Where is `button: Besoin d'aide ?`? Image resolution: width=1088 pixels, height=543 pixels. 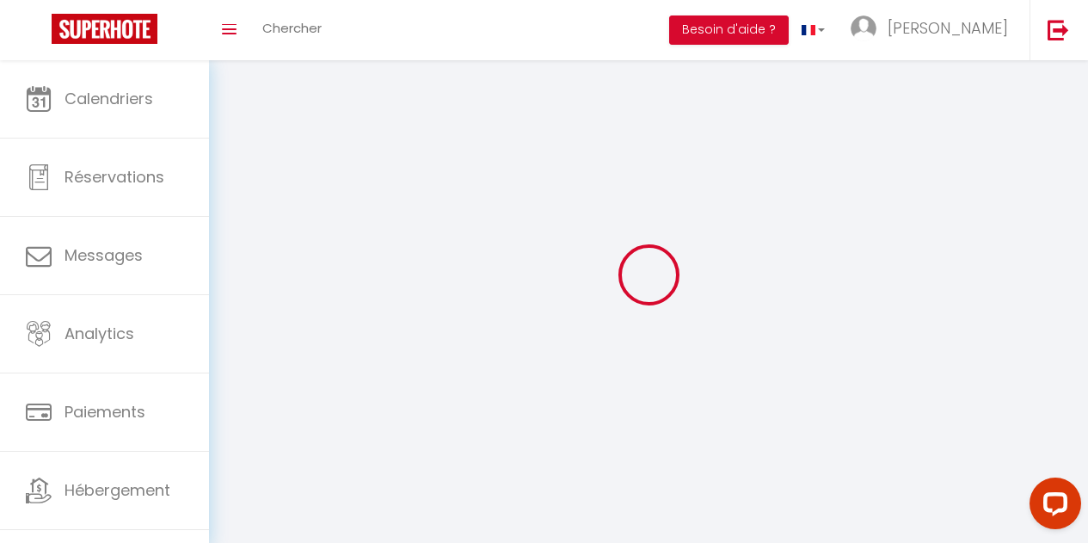
button: Besoin d'aide ? is located at coordinates (729, 30).